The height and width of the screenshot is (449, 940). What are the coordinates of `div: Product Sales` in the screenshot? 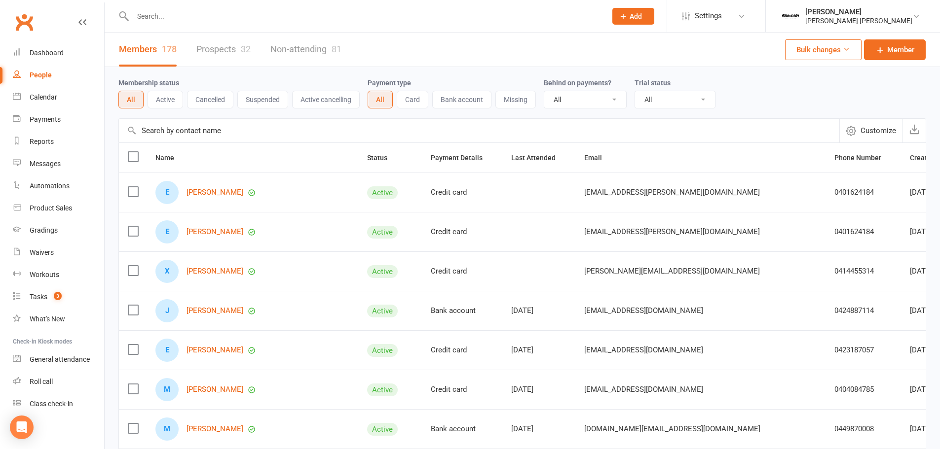 It's located at (51, 208).